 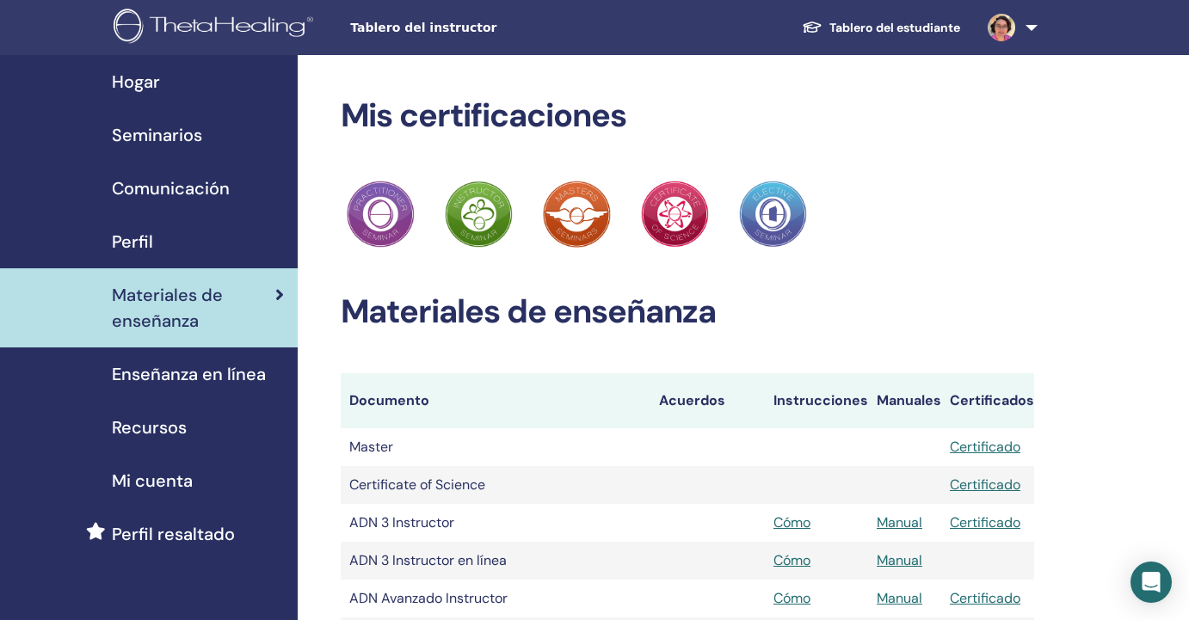 I want to click on td: Certificate of Science, so click(x=496, y=485).